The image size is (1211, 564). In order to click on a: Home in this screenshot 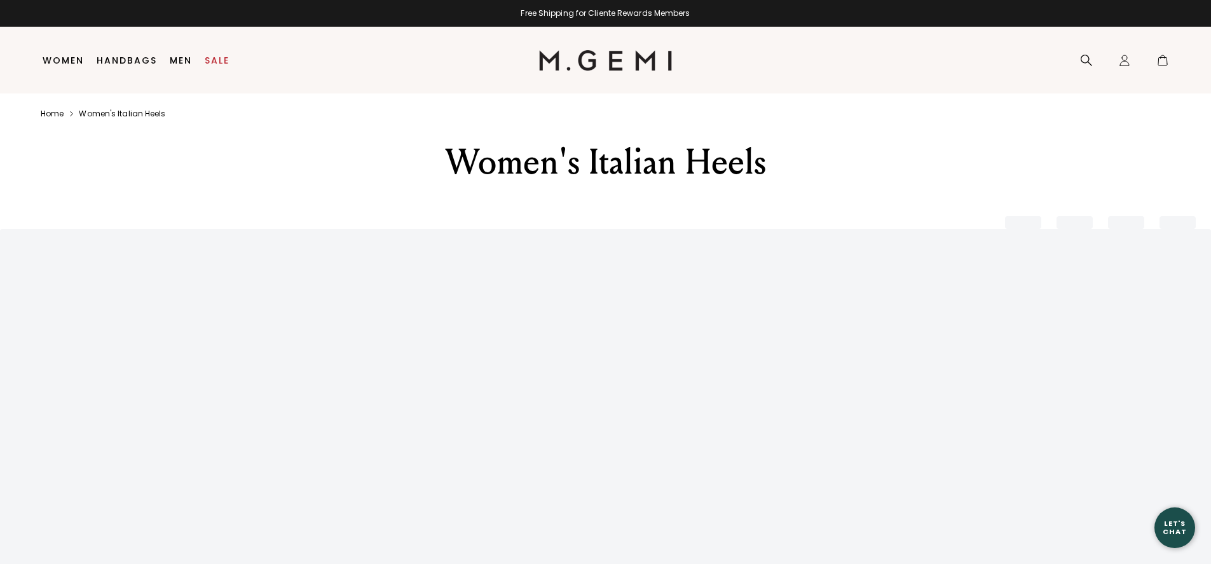, I will do `click(52, 114)`.